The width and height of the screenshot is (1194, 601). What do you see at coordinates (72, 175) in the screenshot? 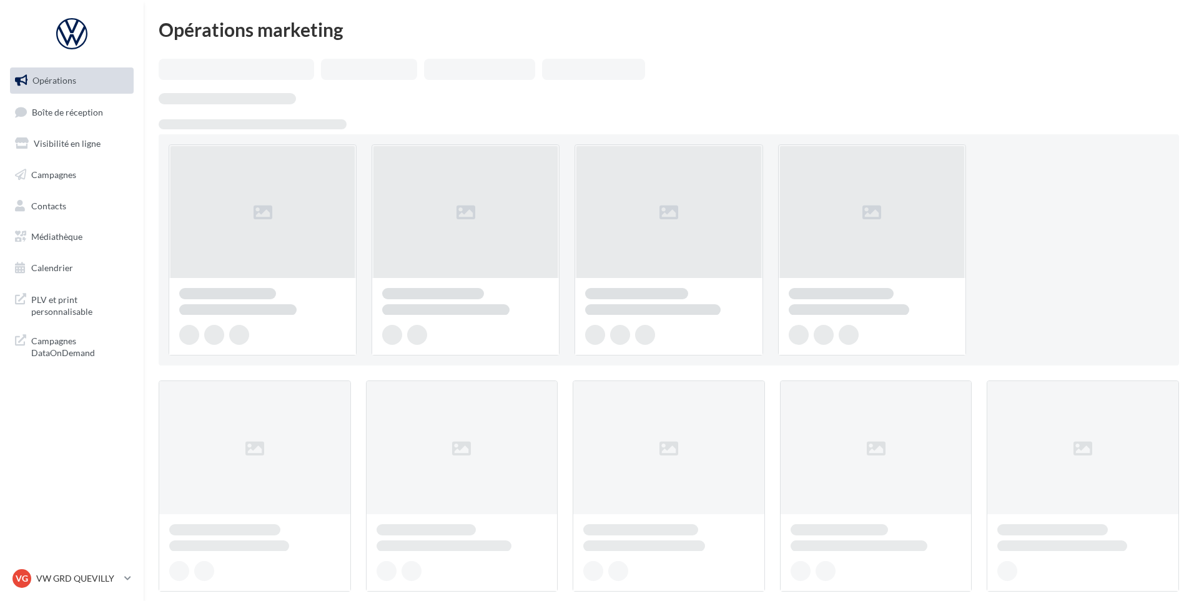
I see `a: Campagnes` at bounding box center [72, 175].